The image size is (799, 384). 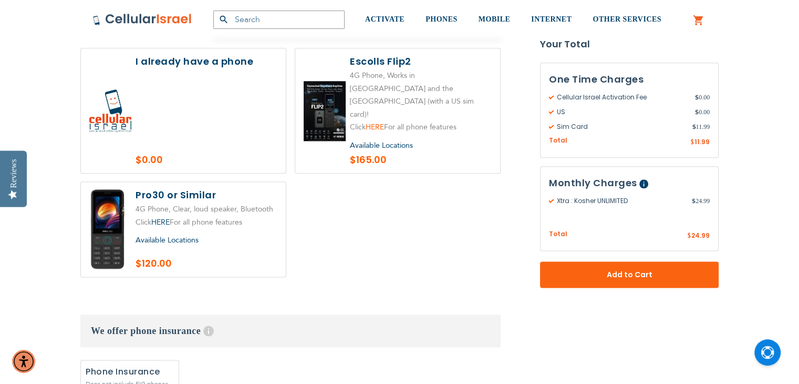 I want to click on span: Add to Cart, so click(x=629, y=275).